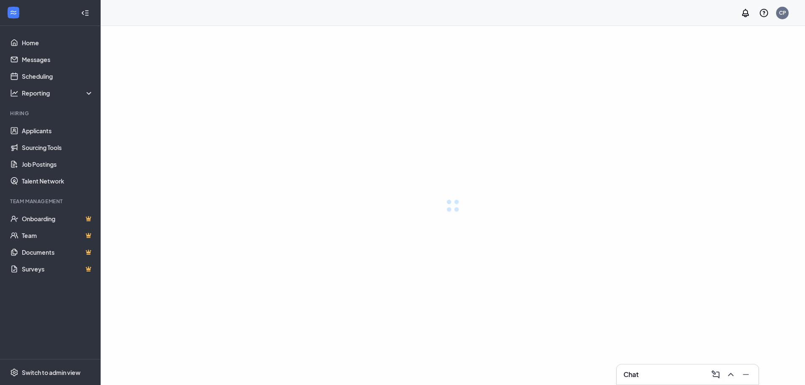 The width and height of the screenshot is (805, 385). I want to click on a: DocumentsCrown, so click(57, 253).